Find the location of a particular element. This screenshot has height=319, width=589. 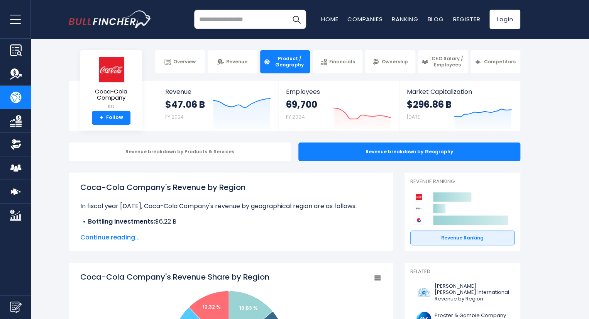

a: Ownership is located at coordinates (390, 62).